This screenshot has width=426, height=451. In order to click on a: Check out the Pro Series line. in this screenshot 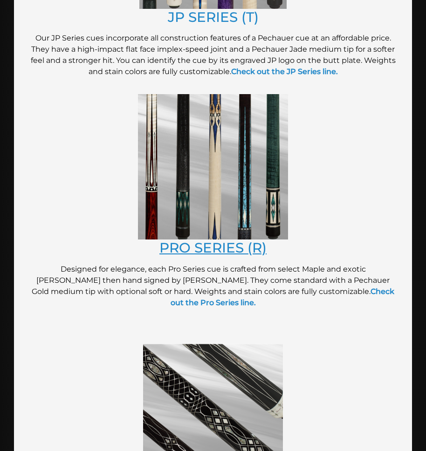, I will do `click(283, 297)`.